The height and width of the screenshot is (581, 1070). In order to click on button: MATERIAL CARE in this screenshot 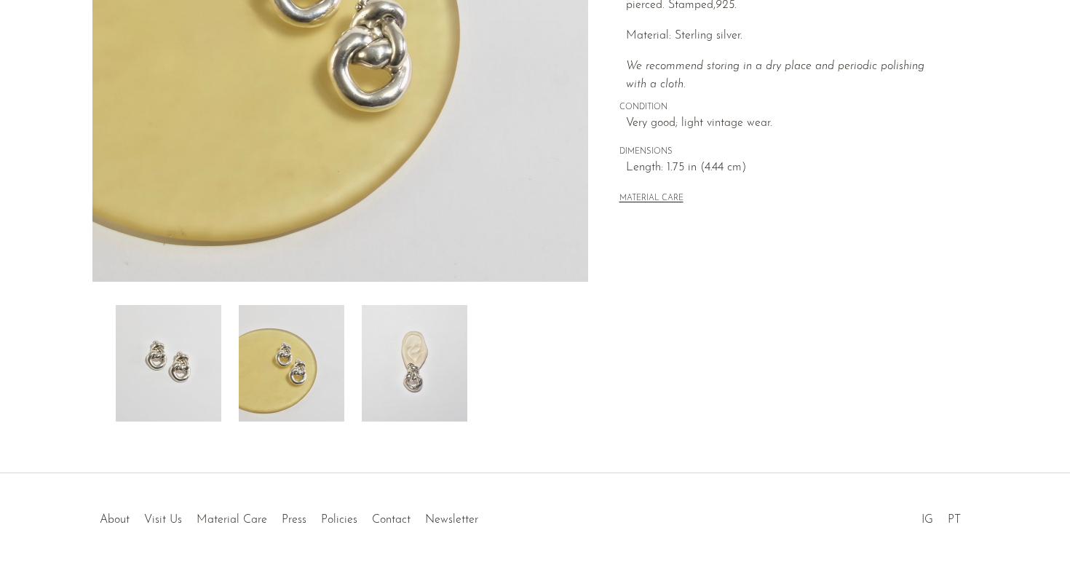, I will do `click(651, 199)`.